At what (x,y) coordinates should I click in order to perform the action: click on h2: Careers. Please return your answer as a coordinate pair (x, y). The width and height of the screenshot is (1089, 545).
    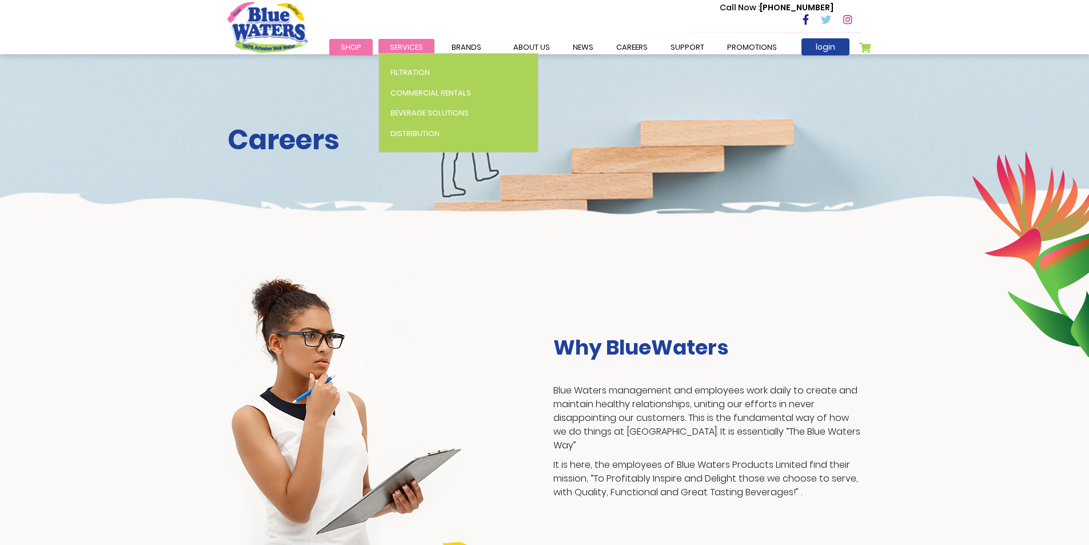
    Looking at the image, I should click on (545, 140).